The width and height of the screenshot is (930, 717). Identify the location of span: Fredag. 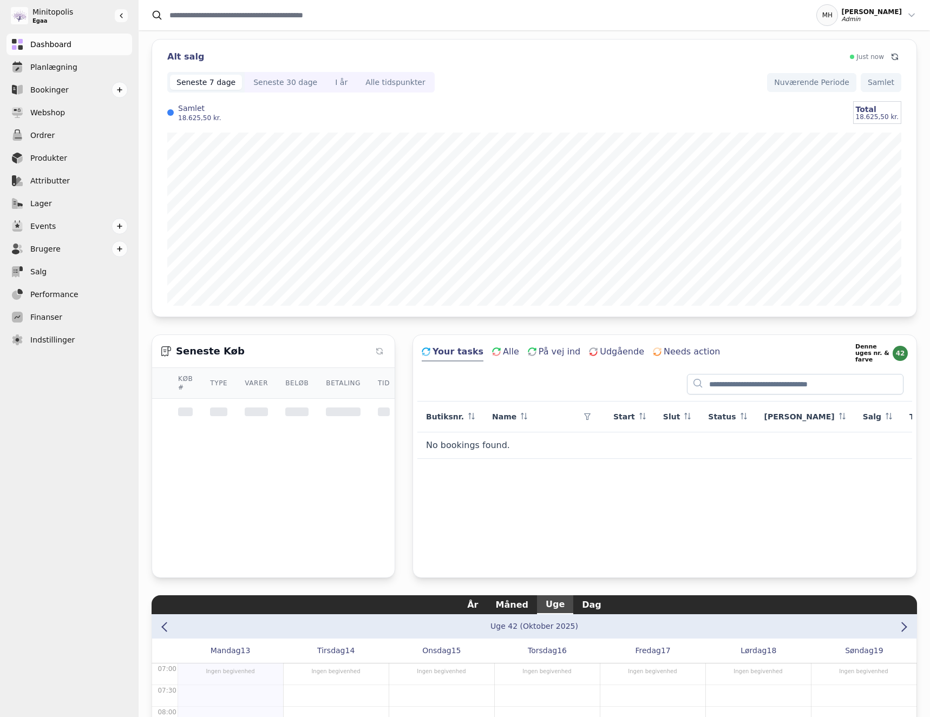
(647, 651).